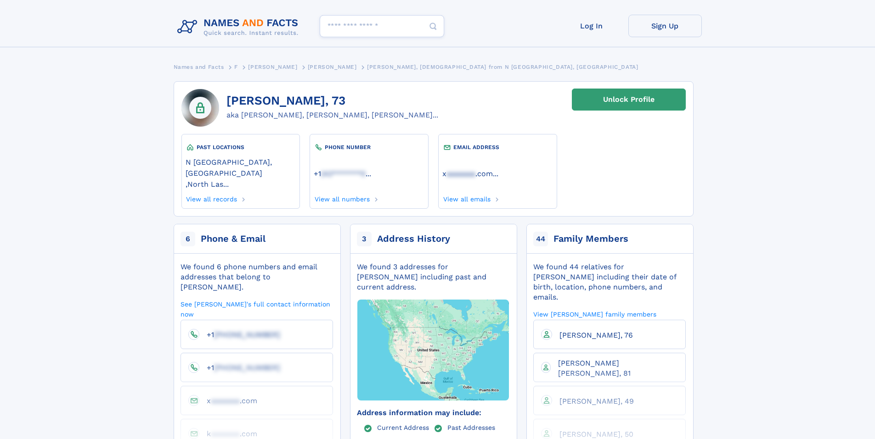  What do you see at coordinates (233, 239) in the screenshot?
I see `div: Phone & Email` at bounding box center [233, 239].